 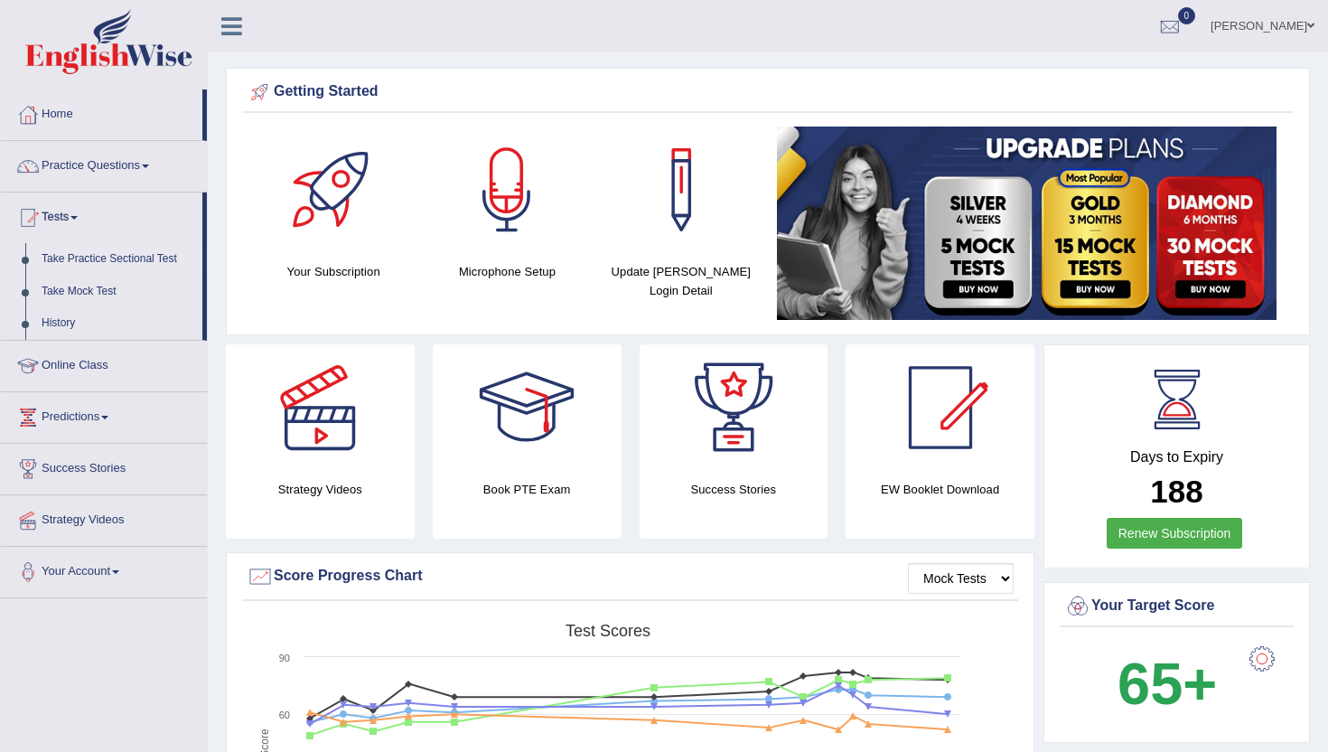 What do you see at coordinates (608, 631) in the screenshot?
I see `tspan: Test scores` at bounding box center [608, 631].